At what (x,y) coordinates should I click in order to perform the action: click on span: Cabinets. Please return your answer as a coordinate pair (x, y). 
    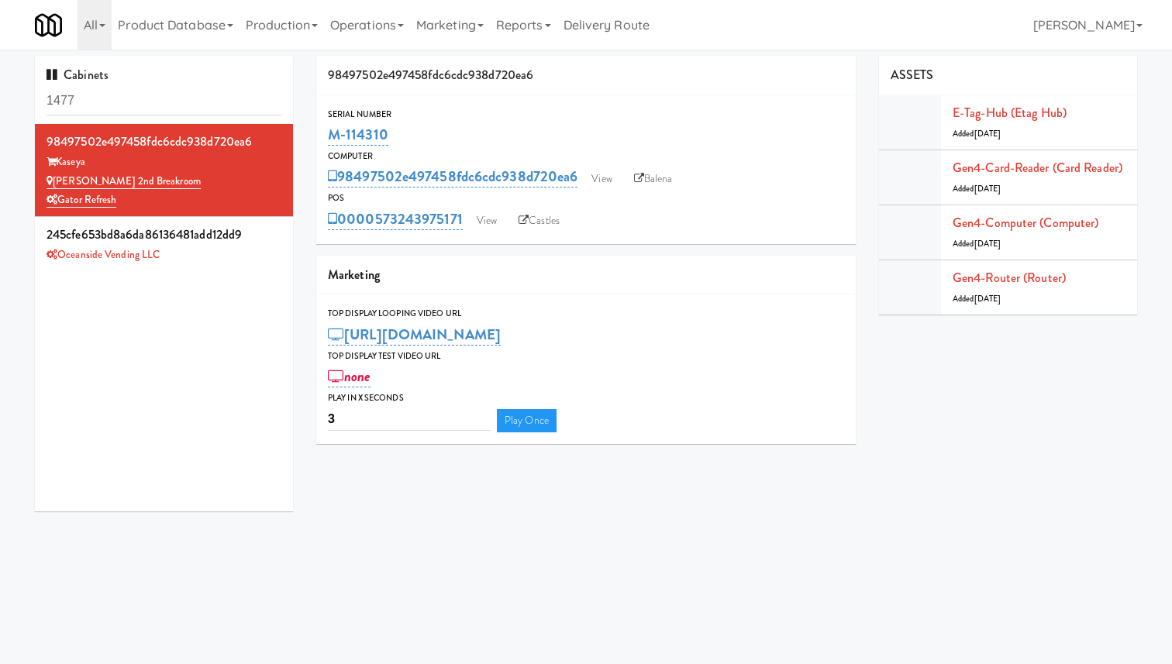
    Looking at the image, I should click on (78, 74).